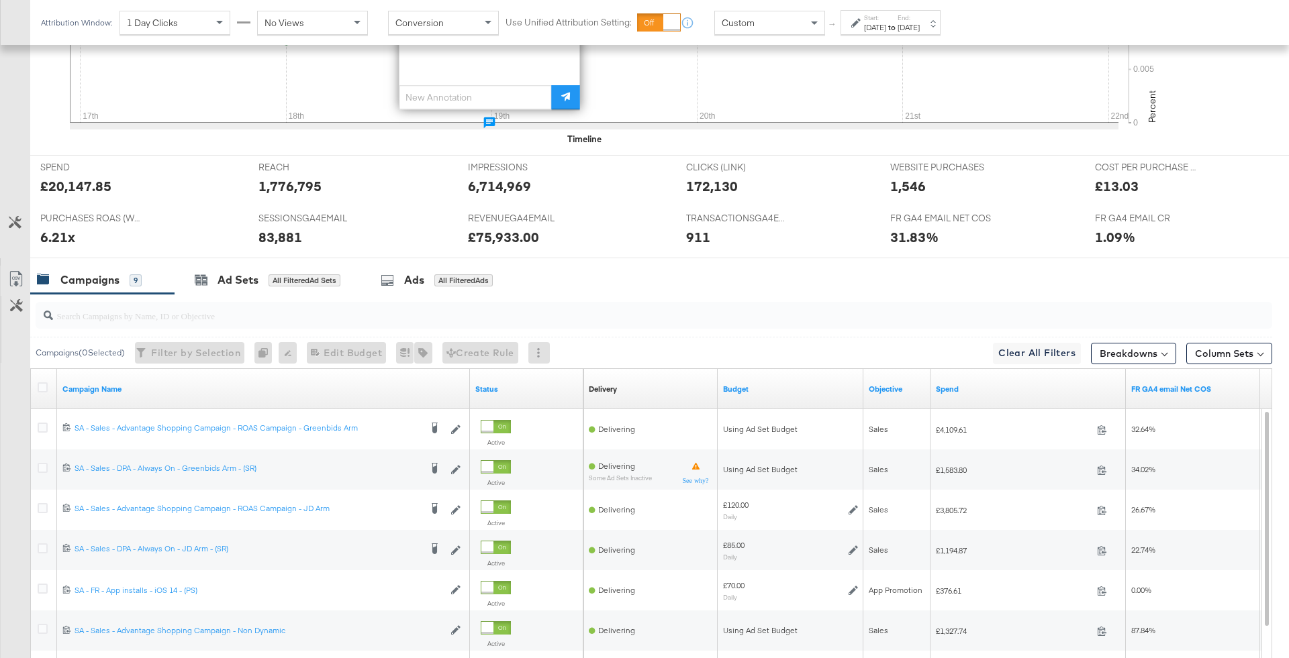  Describe the element at coordinates (1036, 354) in the screenshot. I see `button: Clear All Filters` at that location.